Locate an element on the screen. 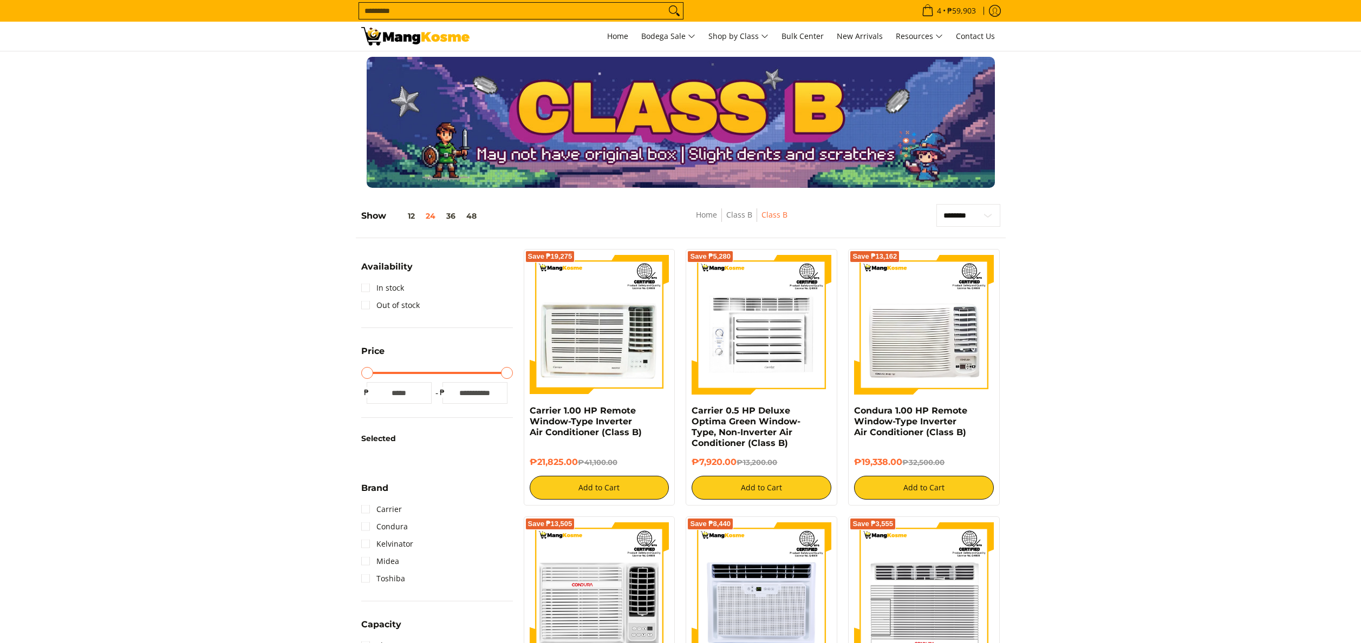 The image size is (1361, 643). span: Save ₱5,280 is located at coordinates (710, 257).